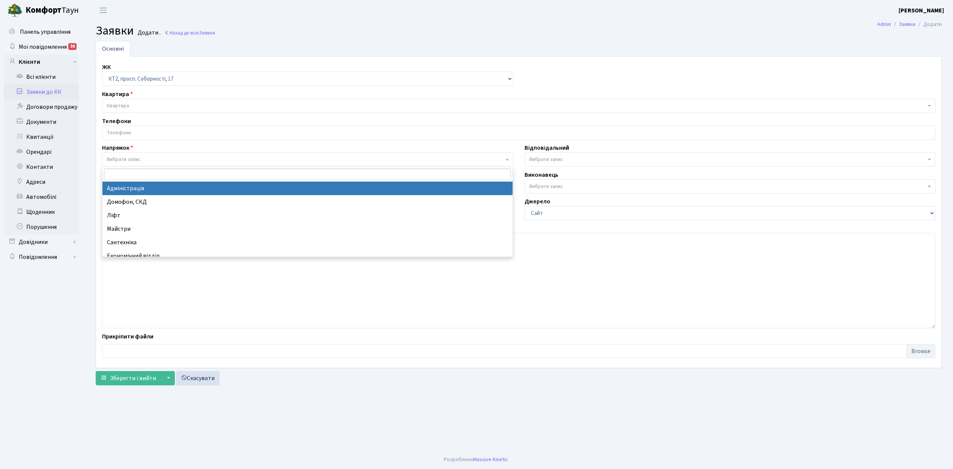  I want to click on button: Переключити навігацію, so click(103, 10).